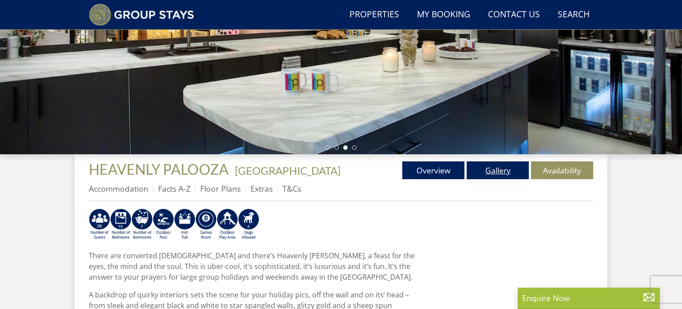  What do you see at coordinates (227, 224) in the screenshot?
I see `img: AD_4nXc4YvC-BTizVyATotoyVEfuUcZbpLw7vMeaKQ-ISqmA1lQGkjHUPmRb677xclegFG05apDxr_8yMiww5rYjVhgbd5hJt...` at bounding box center [227, 224].